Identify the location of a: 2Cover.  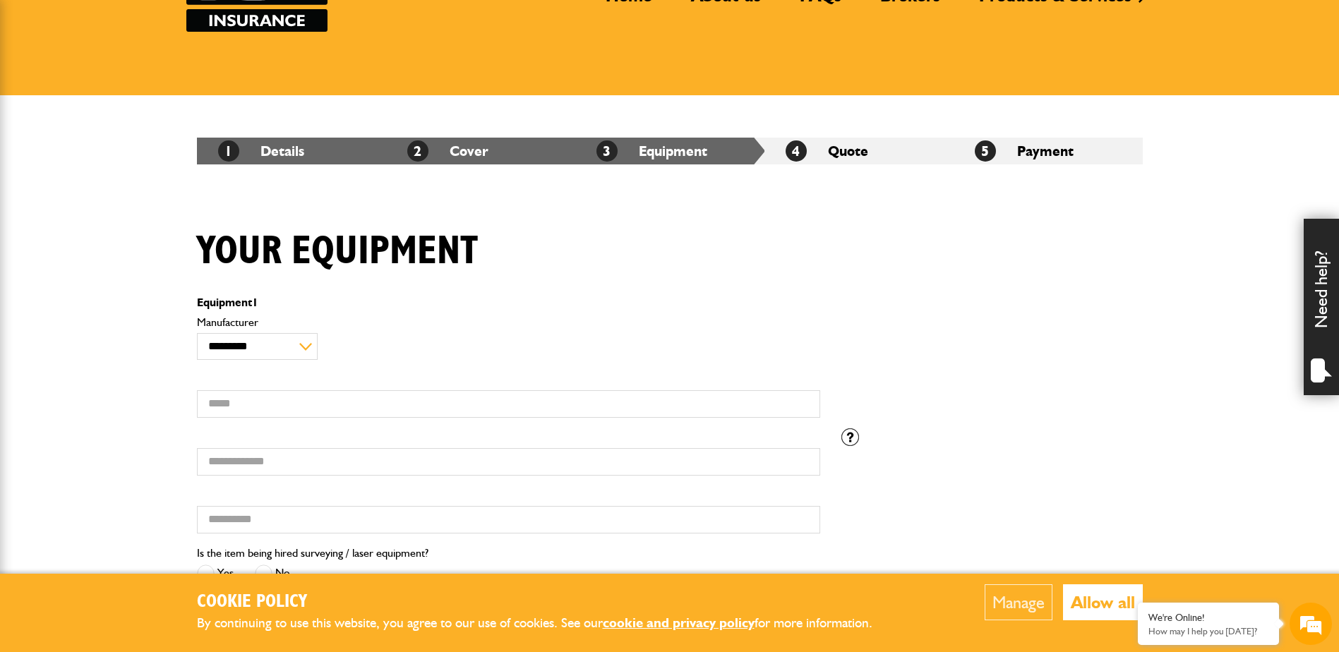
(447, 151).